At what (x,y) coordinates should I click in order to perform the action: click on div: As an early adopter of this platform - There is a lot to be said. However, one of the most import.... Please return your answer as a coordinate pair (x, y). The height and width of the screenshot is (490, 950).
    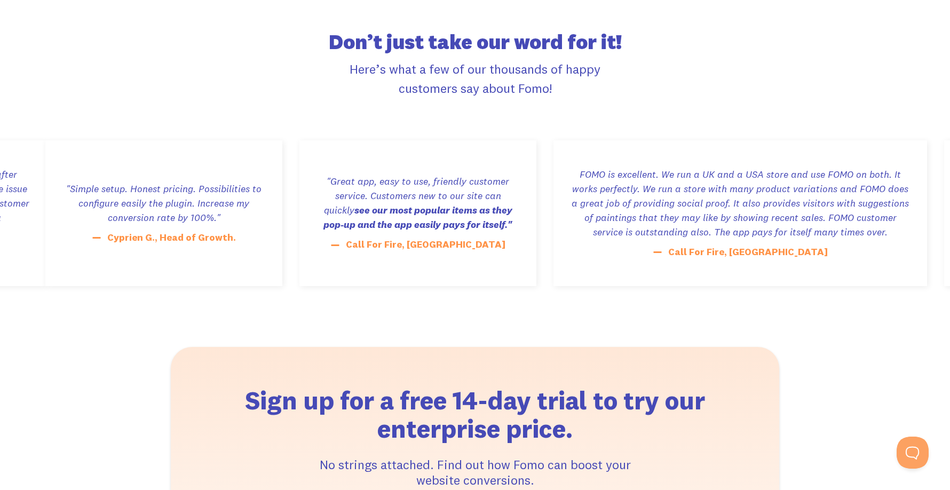
    Looking at the image, I should click on (228, 203).